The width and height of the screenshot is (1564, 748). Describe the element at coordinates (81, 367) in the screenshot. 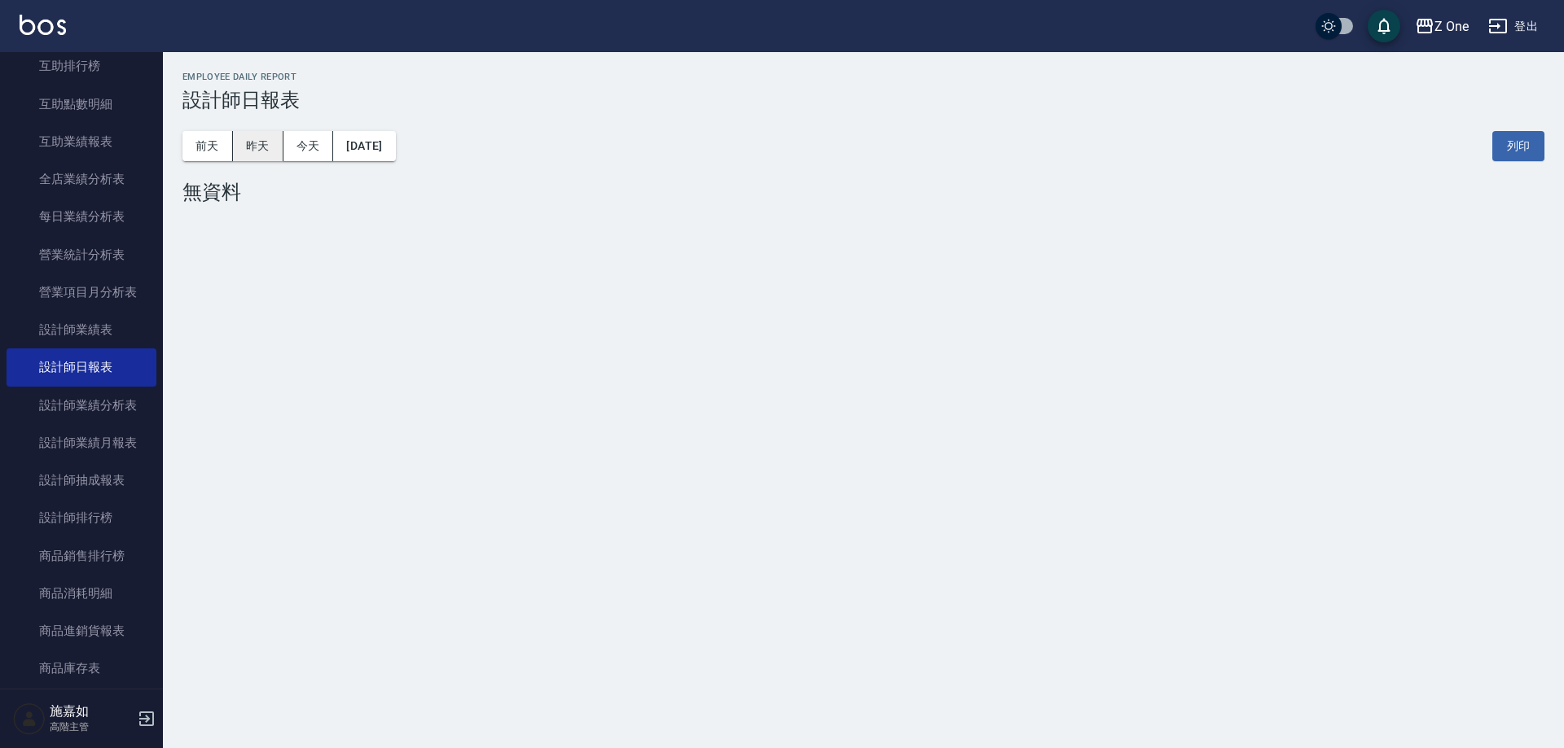

I see `a: 設計師日報表` at that location.